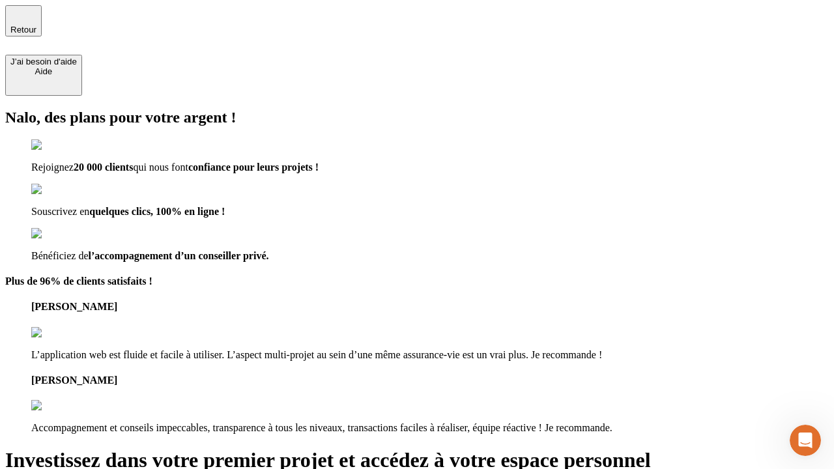 Image resolution: width=834 pixels, height=469 pixels. Describe the element at coordinates (60, 255) in the screenshot. I see `span: Bénéficiez de` at that location.